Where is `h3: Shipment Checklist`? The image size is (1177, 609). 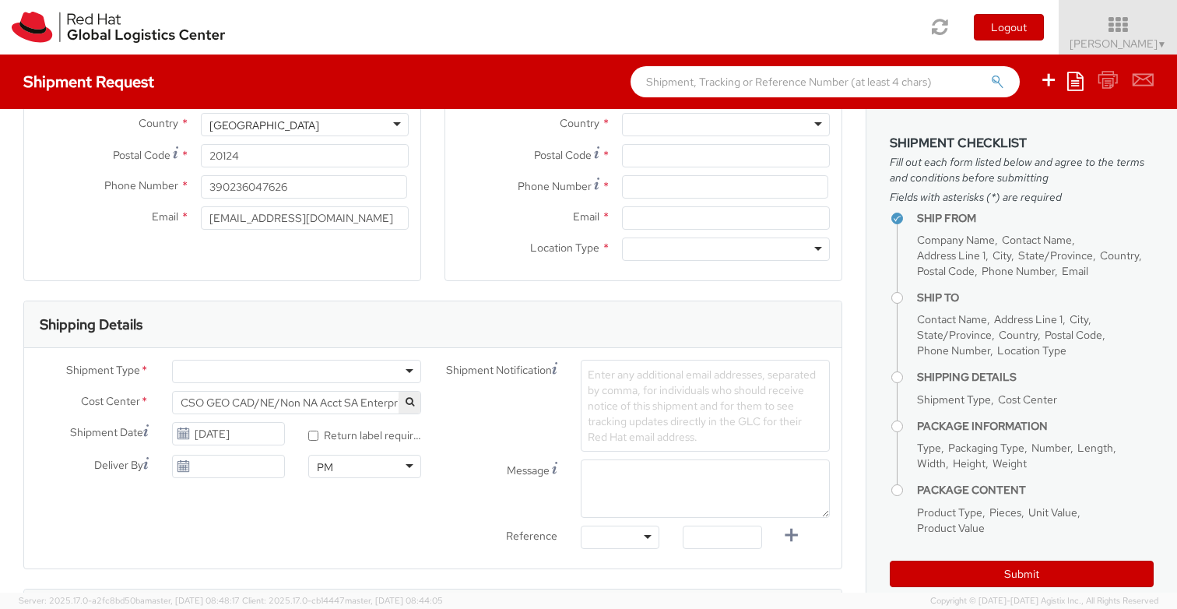 h3: Shipment Checklist is located at coordinates (1022, 143).